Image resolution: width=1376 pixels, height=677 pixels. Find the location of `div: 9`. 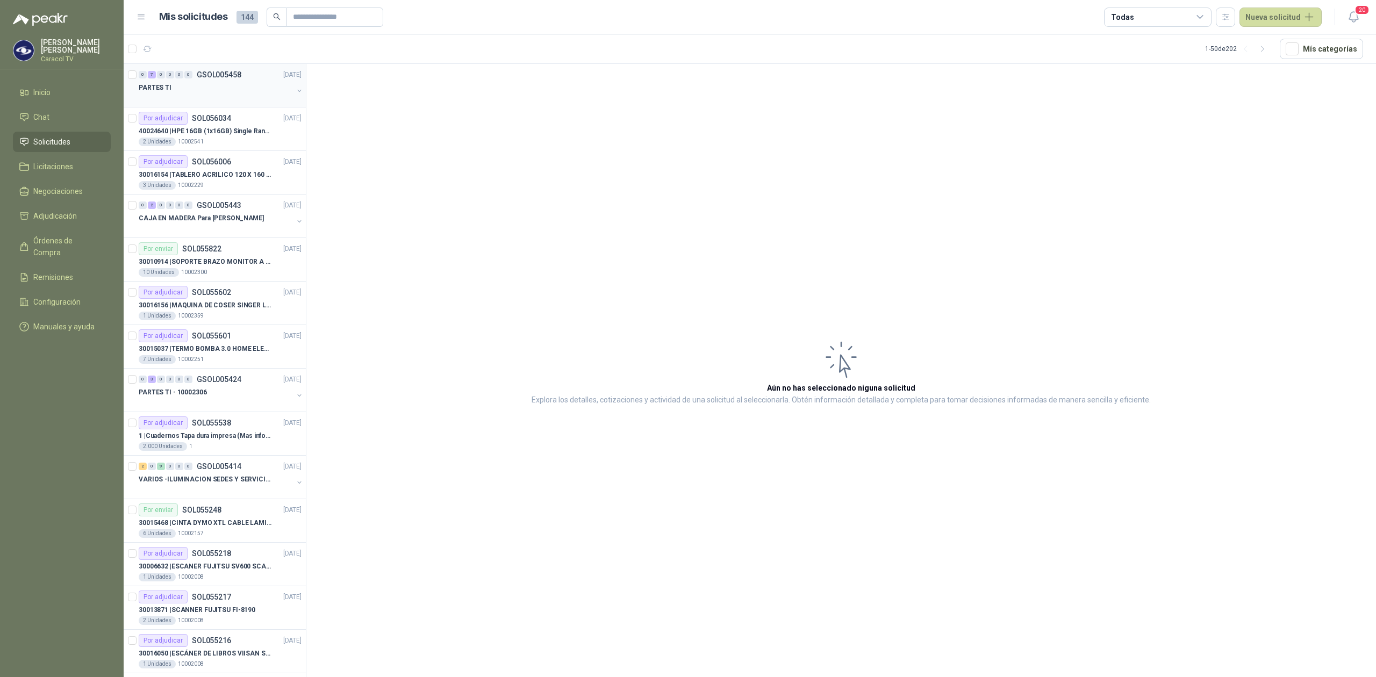

div: 9 is located at coordinates (161, 467).